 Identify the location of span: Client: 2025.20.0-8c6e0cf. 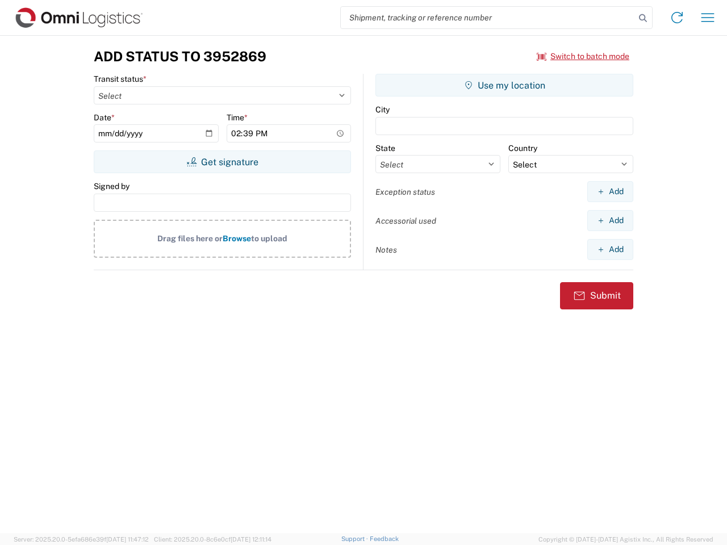
(212, 540).